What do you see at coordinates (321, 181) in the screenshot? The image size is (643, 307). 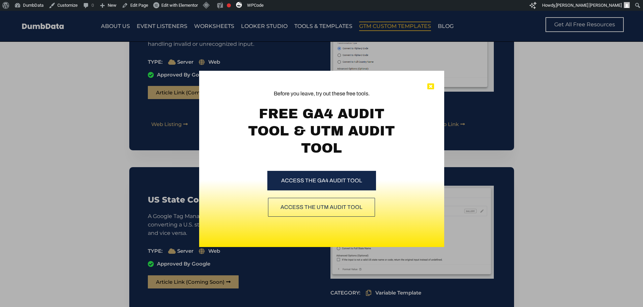 I see `a: ACCESS THE GA4 AUDIT TOOL` at bounding box center [321, 181].